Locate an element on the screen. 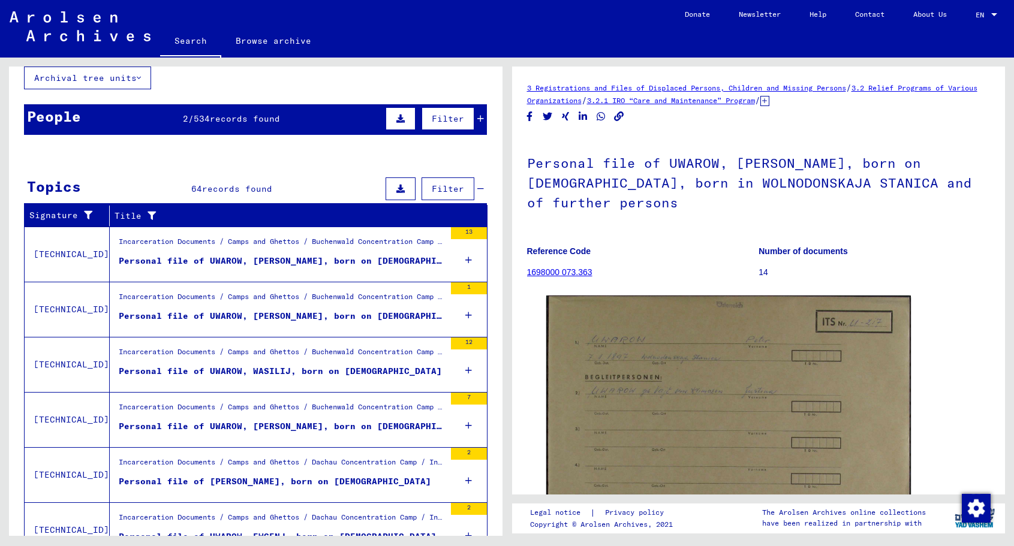 The height and width of the screenshot is (546, 1014). p: Copyright © Arolsen Archives, 2021 is located at coordinates (604, 525).